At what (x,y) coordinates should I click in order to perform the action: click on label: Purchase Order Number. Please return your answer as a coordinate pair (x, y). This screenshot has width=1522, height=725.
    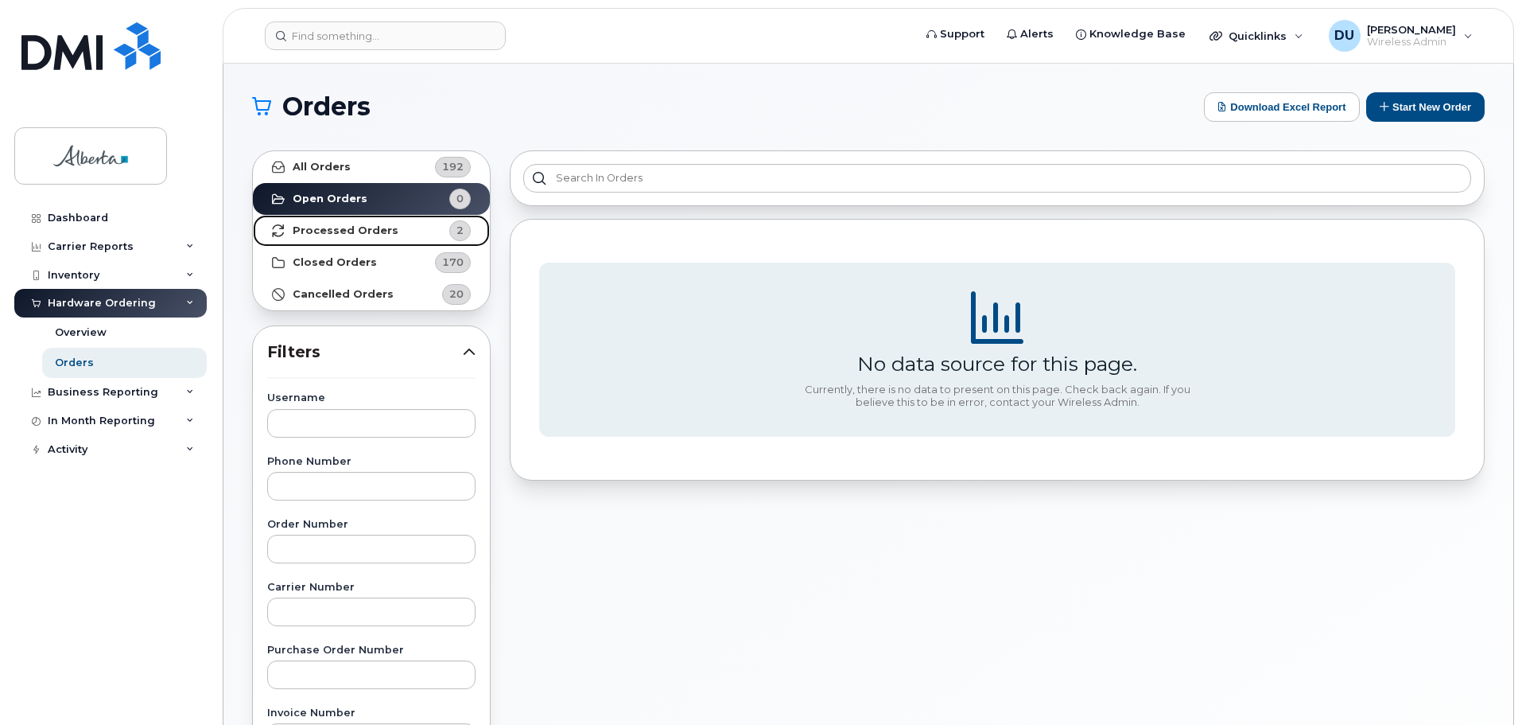
    Looking at the image, I should click on (371, 650).